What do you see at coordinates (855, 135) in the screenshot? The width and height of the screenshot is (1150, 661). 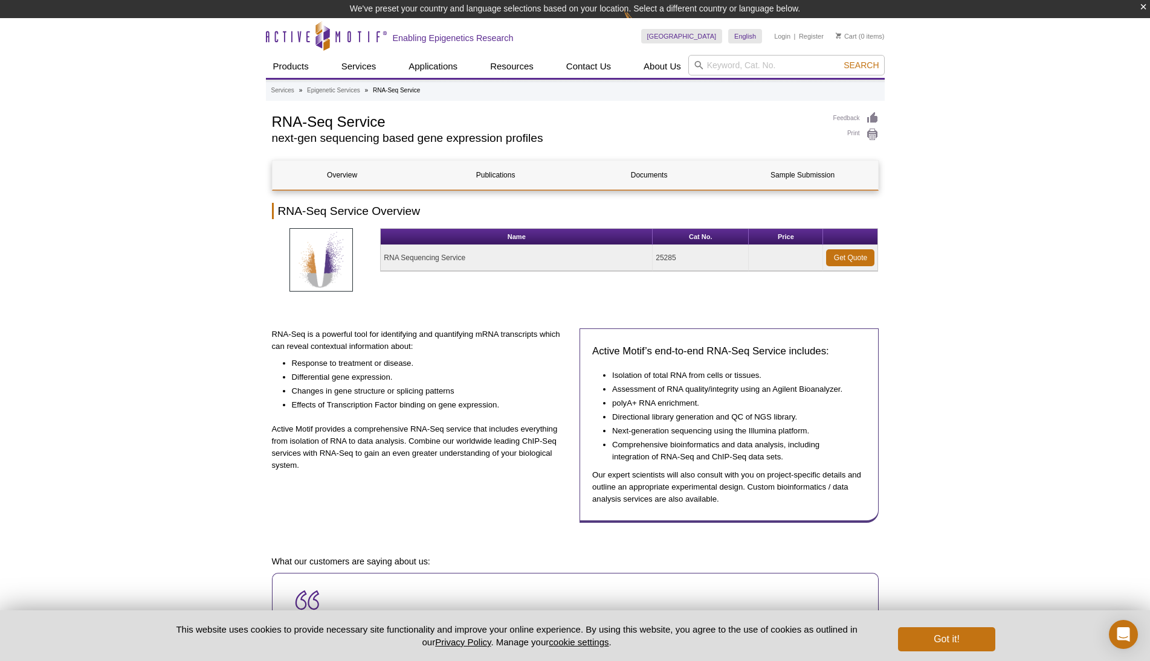 I see `a: Print` at bounding box center [855, 135].